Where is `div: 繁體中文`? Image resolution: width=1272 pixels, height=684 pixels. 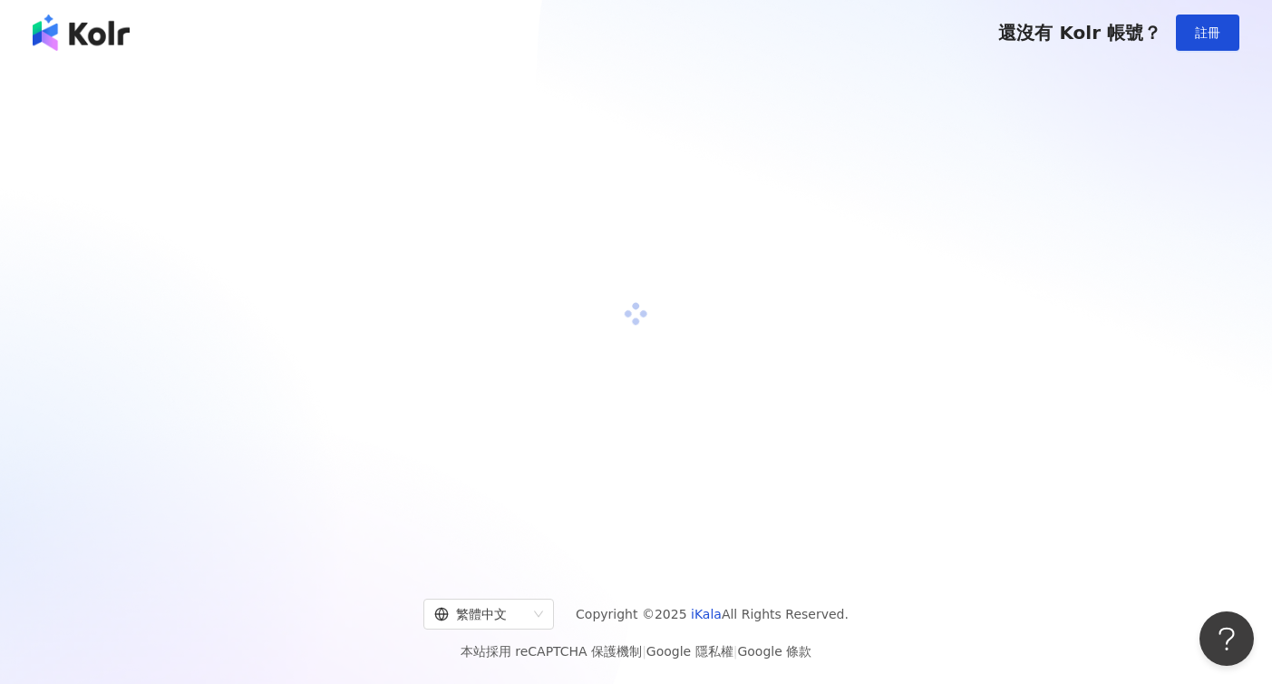 div: 繁體中文 is located at coordinates (481, 614).